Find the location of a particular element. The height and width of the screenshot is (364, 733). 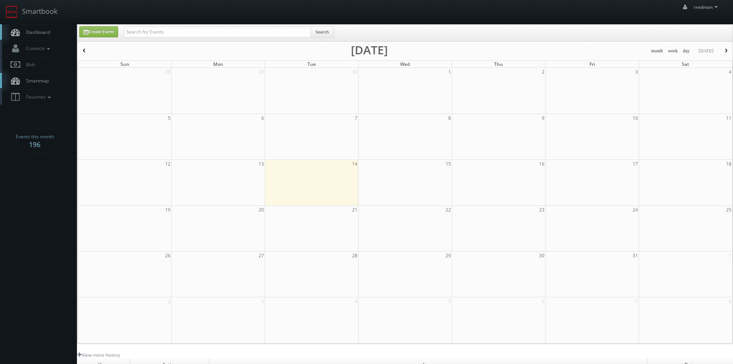

span: 11 is located at coordinates (729, 118).